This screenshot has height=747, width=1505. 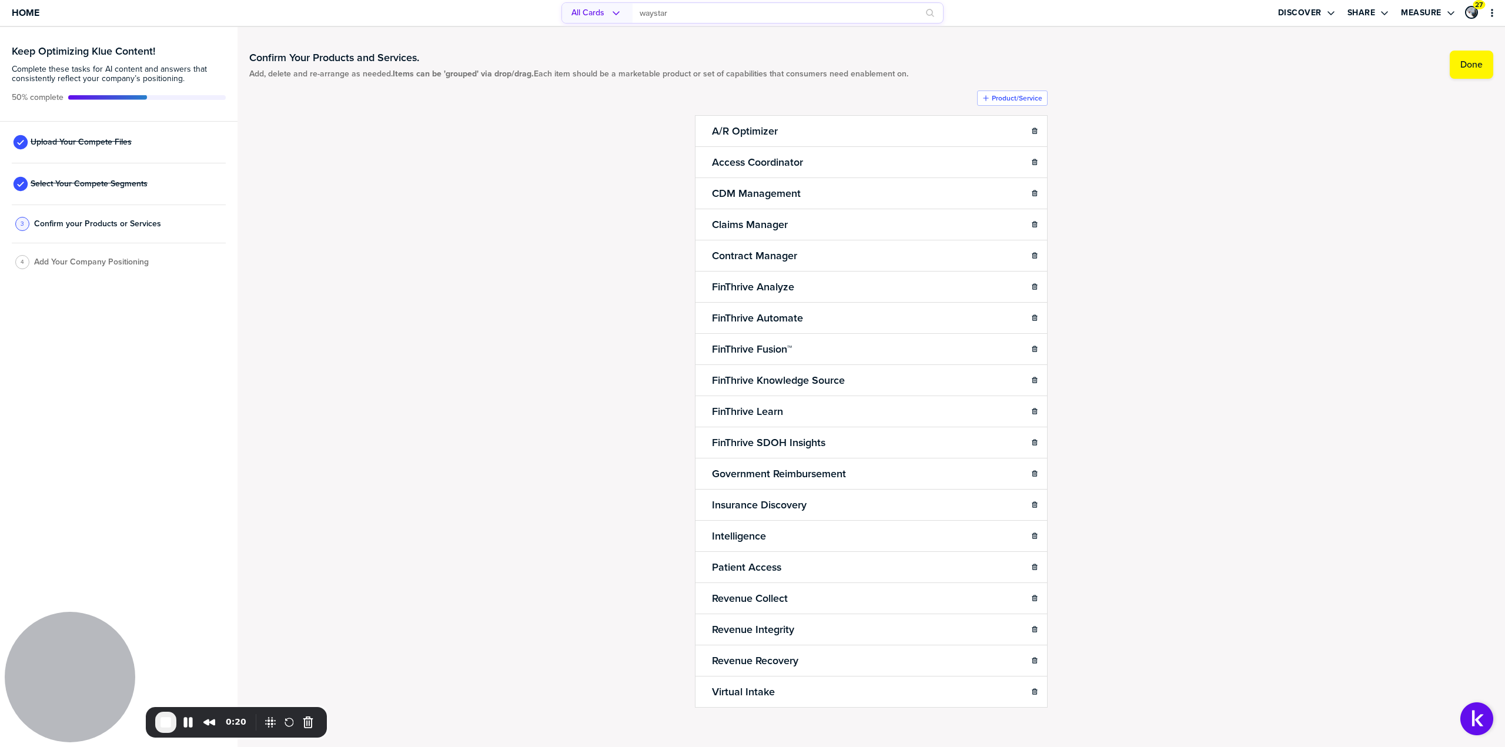 What do you see at coordinates (25, 12) in the screenshot?
I see `span: Home` at bounding box center [25, 12].